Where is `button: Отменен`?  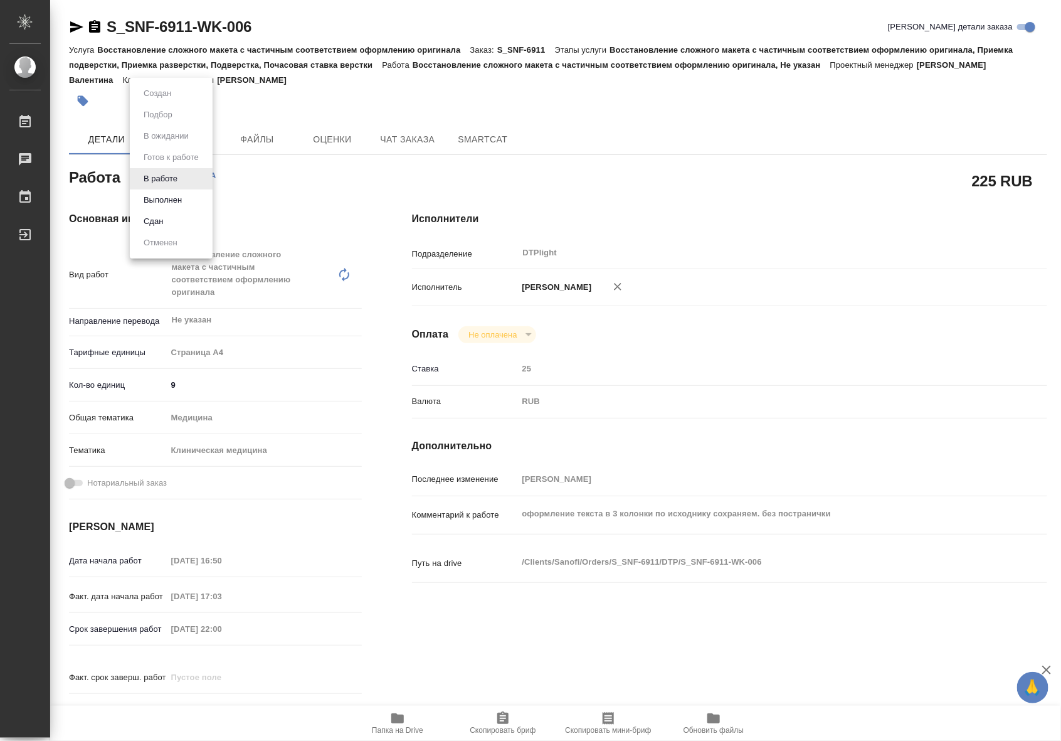 button: Отменен is located at coordinates (161, 243).